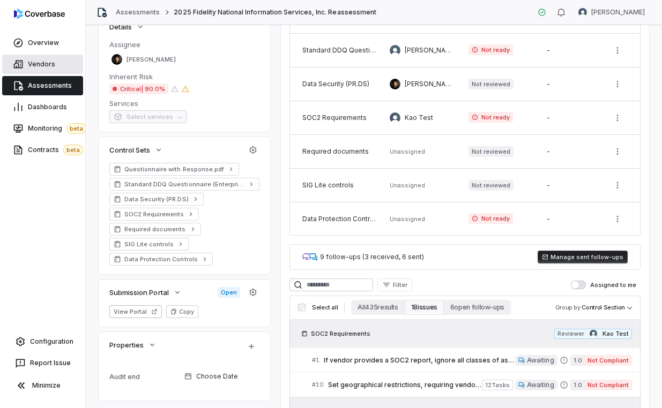 This screenshot has width=662, height=408. I want to click on span: Details, so click(121, 27).